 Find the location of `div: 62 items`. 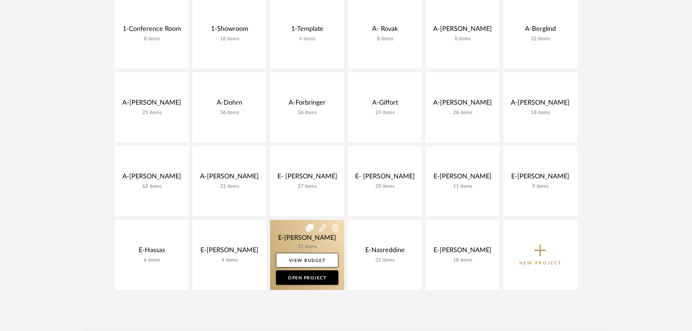

div: 62 items is located at coordinates (152, 186).